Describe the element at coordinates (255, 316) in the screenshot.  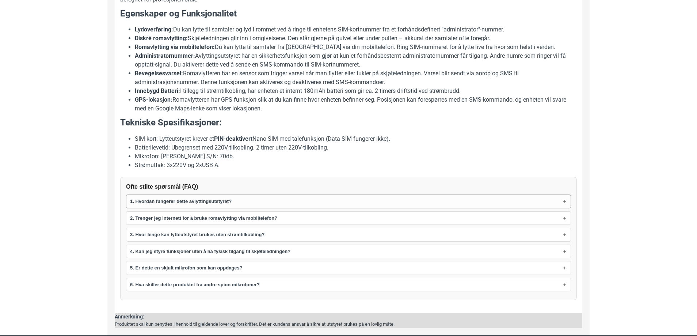
I see `div: Anmerkning:` at that location.